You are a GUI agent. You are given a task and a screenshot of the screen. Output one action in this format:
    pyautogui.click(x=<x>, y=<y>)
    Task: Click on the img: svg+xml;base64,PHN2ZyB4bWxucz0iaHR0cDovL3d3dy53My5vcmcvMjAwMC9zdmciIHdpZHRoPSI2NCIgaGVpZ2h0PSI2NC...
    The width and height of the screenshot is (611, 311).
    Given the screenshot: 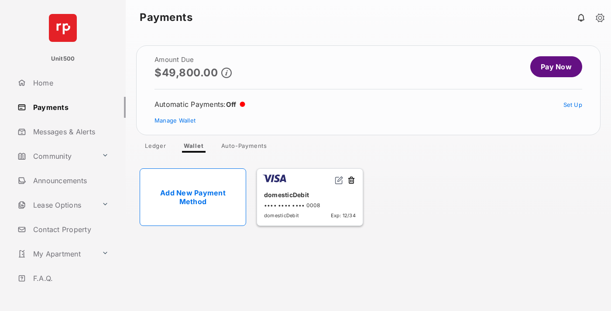 What is the action you would take?
    pyautogui.click(x=63, y=28)
    